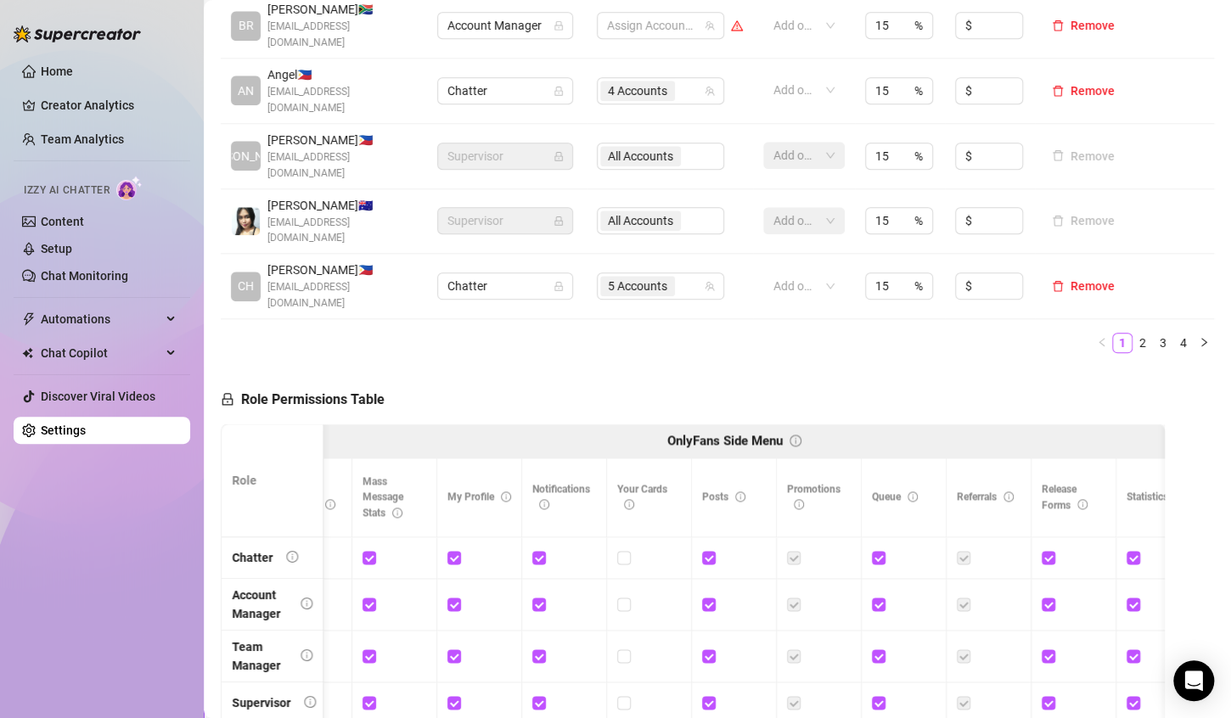 The height and width of the screenshot is (718, 1231). I want to click on span: Account Manager, so click(505, 25).